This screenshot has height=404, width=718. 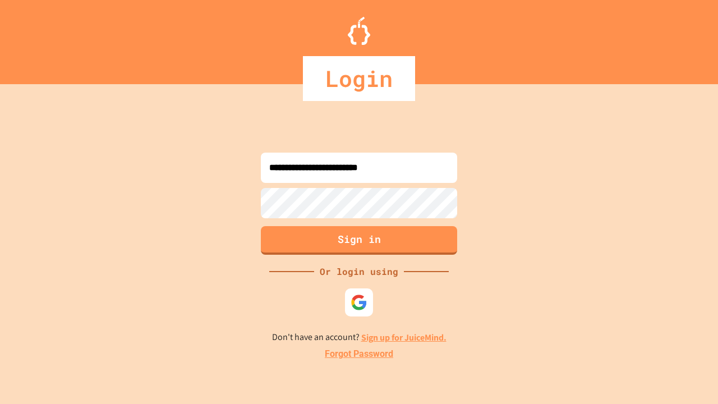 I want to click on img: Logo.svg, so click(x=359, y=31).